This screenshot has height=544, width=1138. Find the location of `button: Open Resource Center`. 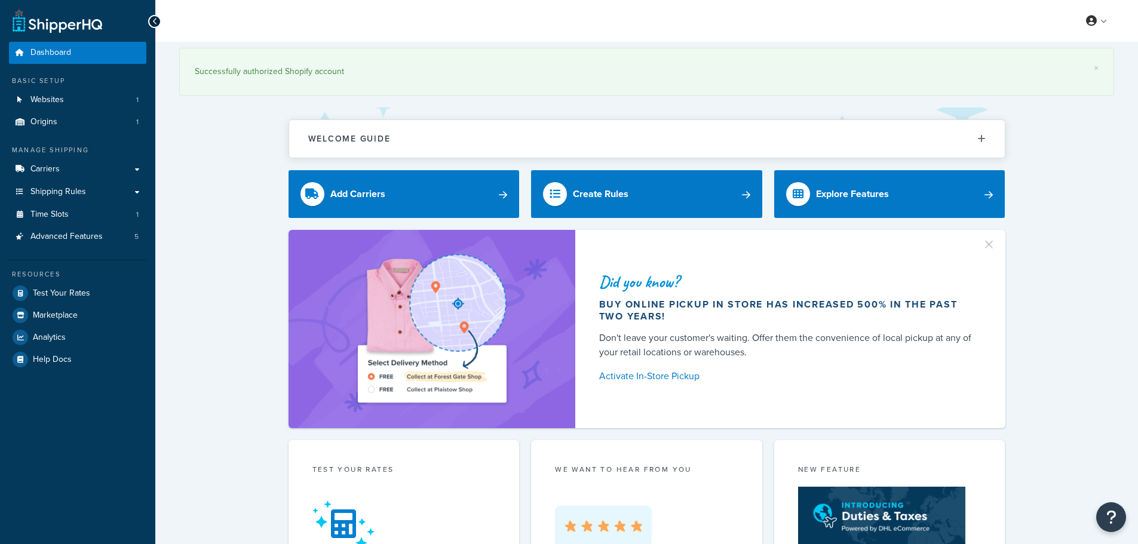

button: Open Resource Center is located at coordinates (1111, 517).